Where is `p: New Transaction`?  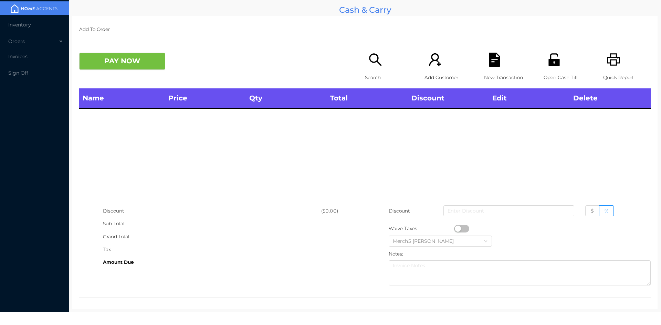
p: New Transaction is located at coordinates (508, 77).